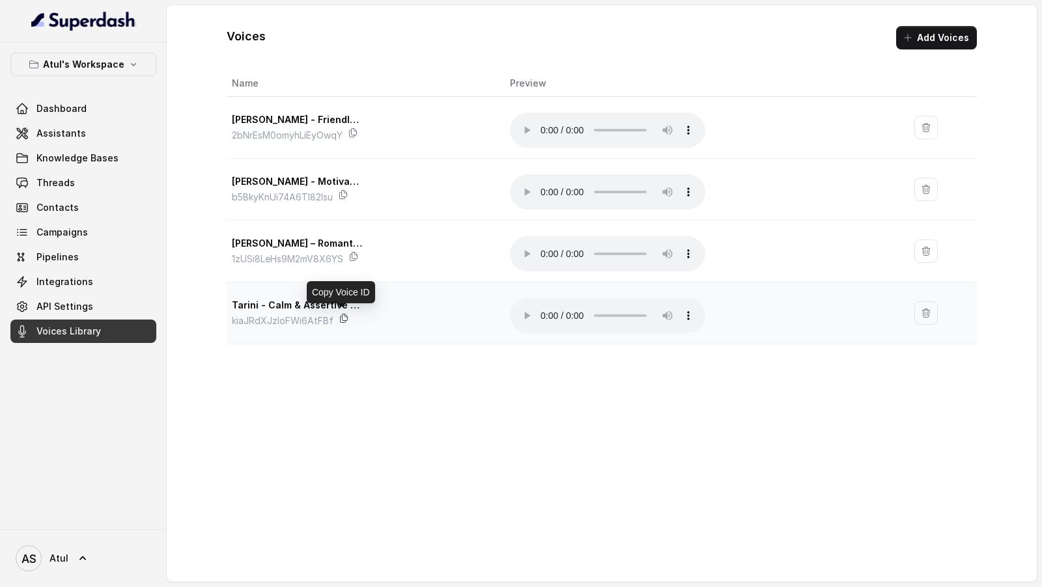  Describe the element at coordinates (363, 83) in the screenshot. I see `th: Name` at that location.